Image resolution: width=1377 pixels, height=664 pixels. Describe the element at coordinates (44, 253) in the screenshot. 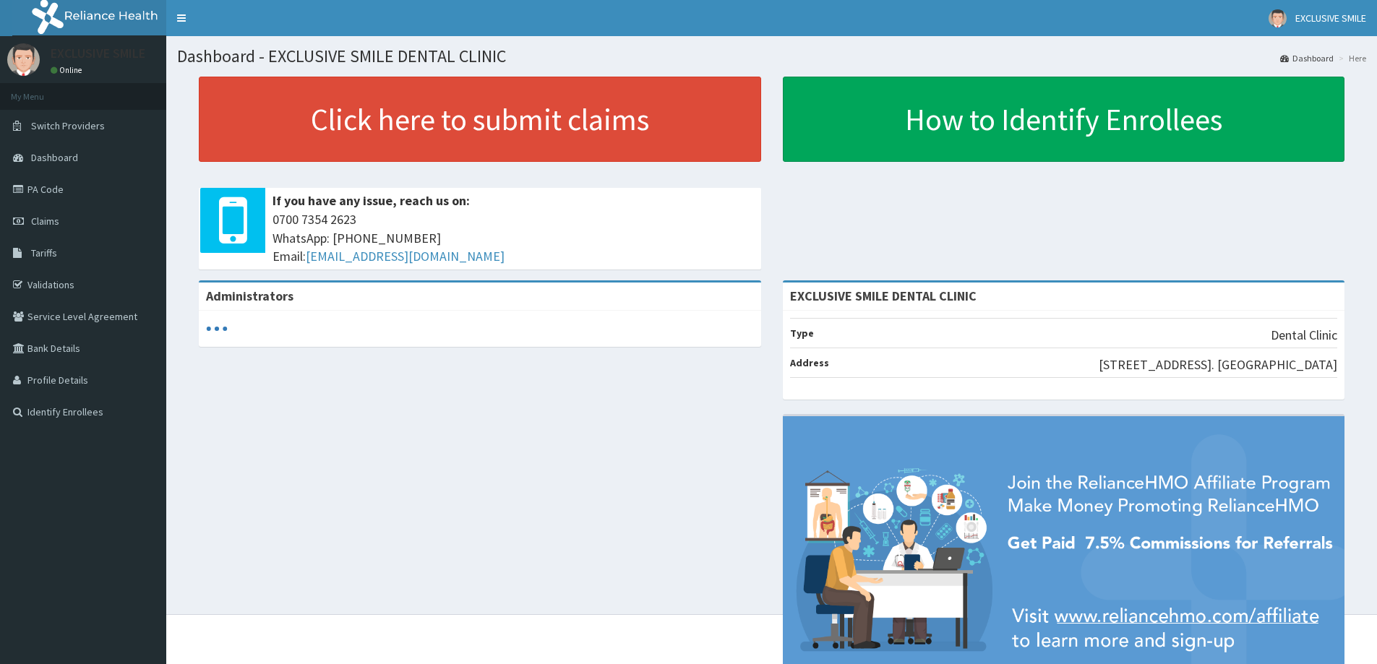

I see `span: Tariffs` at that location.